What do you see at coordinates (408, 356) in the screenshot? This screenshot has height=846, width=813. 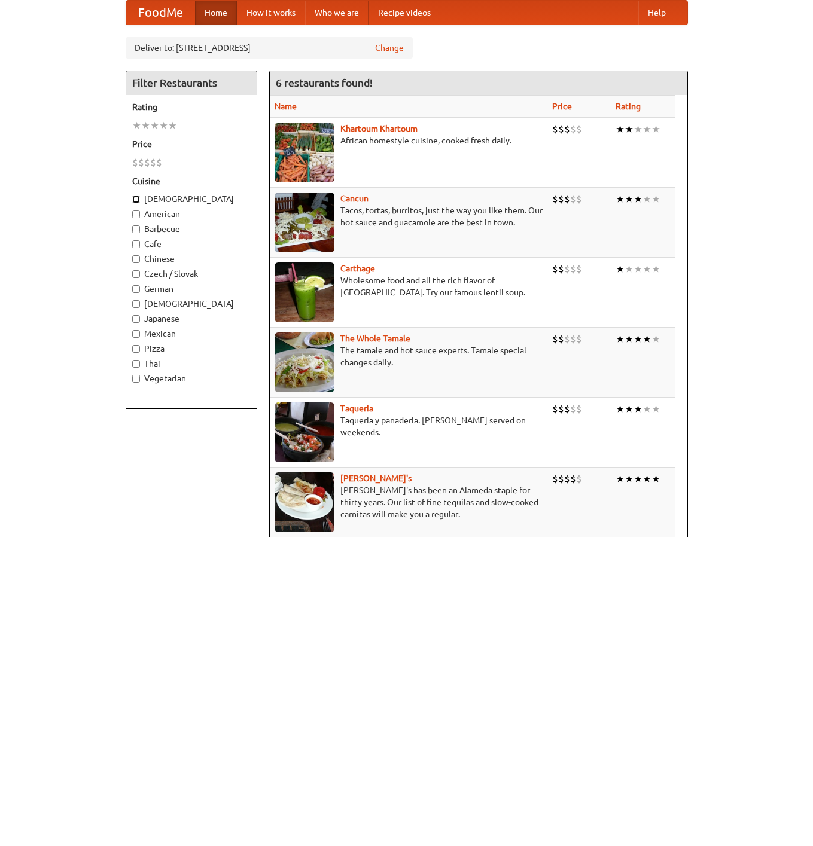 I see `p: The tamale and hot sauce experts. Tamale special changes daily.` at bounding box center [408, 356].